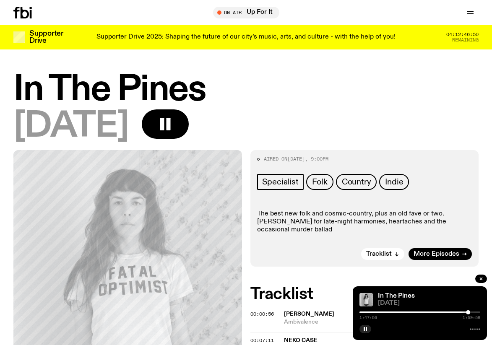 The image size is (492, 345). Describe the element at coordinates (246, 37) in the screenshot. I see `p: Supporter Drive 2025: Shaping the future of our city’s music, arts, and culture - with the help o...` at that location.